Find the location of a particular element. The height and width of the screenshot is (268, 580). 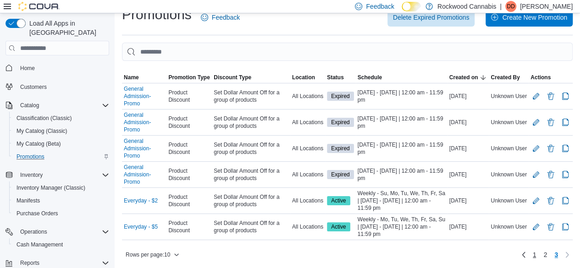

span: Rows per page : 10 is located at coordinates (148, 255).